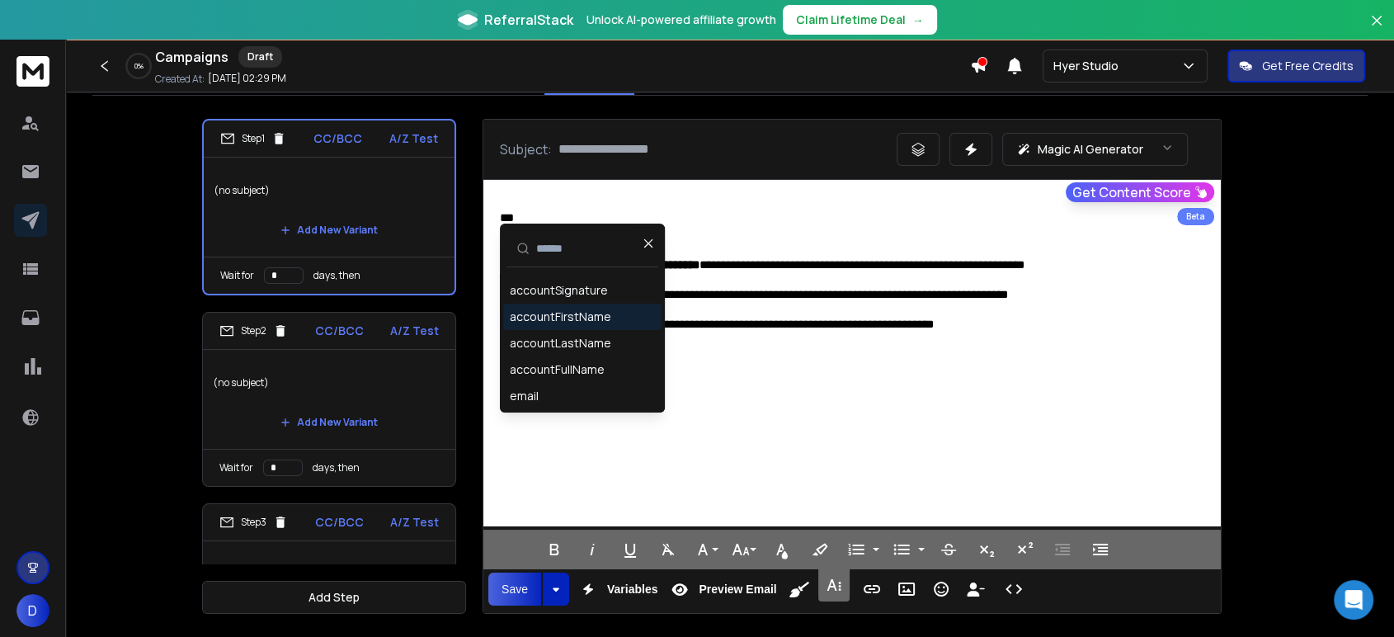  Describe the element at coordinates (681, 20) in the screenshot. I see `p: Unlock AI-powered affiliate growth` at that location.